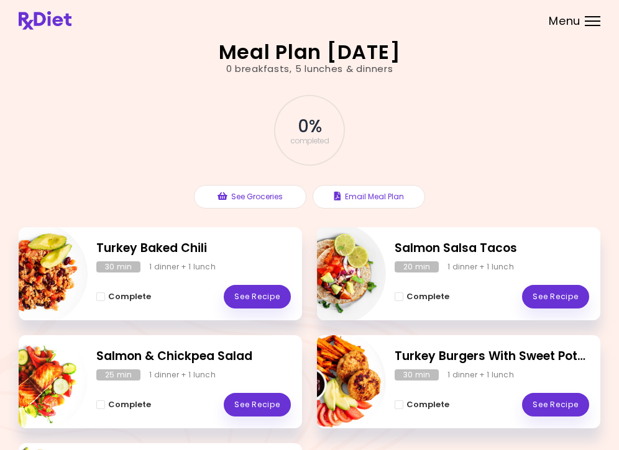 This screenshot has height=450, width=619. Describe the element at coordinates (422, 405) in the screenshot. I see `button: Complete - Turkey Burgers With Sweet Potato Fries` at that location.